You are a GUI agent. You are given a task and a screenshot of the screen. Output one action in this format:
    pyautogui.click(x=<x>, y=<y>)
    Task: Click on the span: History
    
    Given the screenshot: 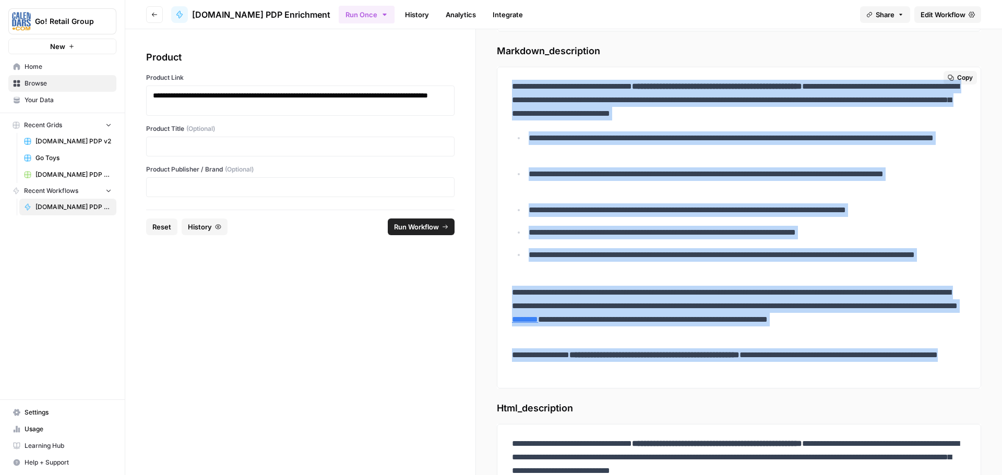 What is the action you would take?
    pyautogui.click(x=200, y=227)
    